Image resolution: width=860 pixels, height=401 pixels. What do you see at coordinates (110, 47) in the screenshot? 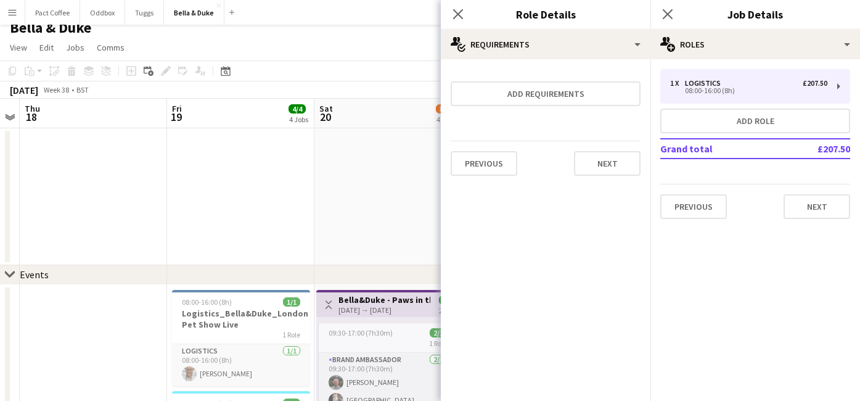
I see `span: Comms` at bounding box center [110, 47].